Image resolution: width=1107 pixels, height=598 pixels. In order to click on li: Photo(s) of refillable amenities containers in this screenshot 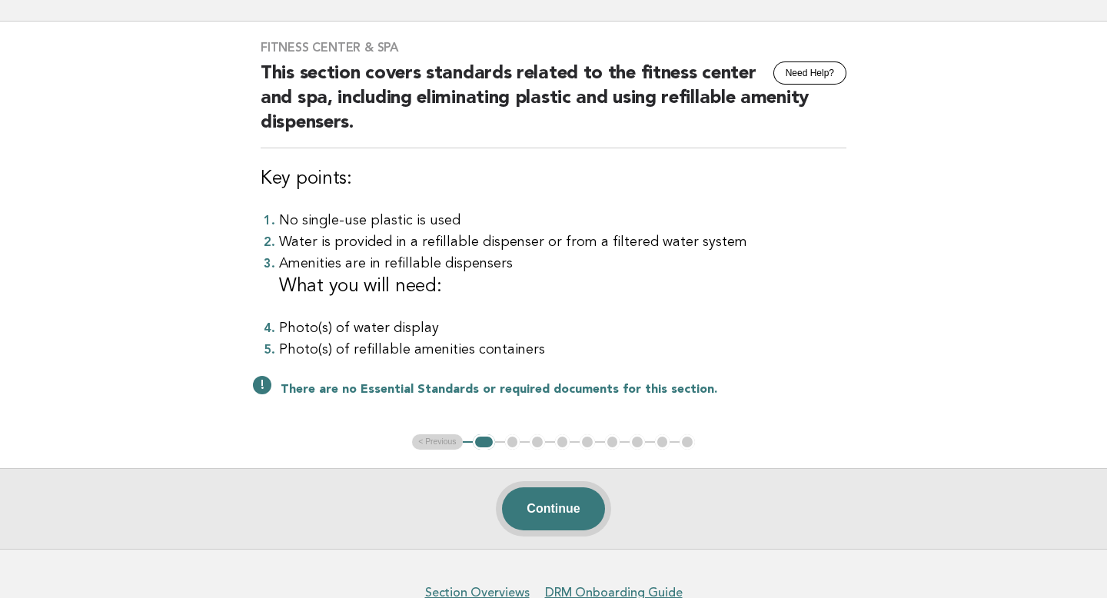, I will do `click(563, 350)`.